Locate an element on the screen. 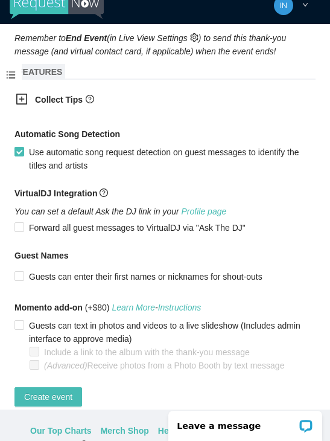  b: Collect Tips is located at coordinates (59, 100).